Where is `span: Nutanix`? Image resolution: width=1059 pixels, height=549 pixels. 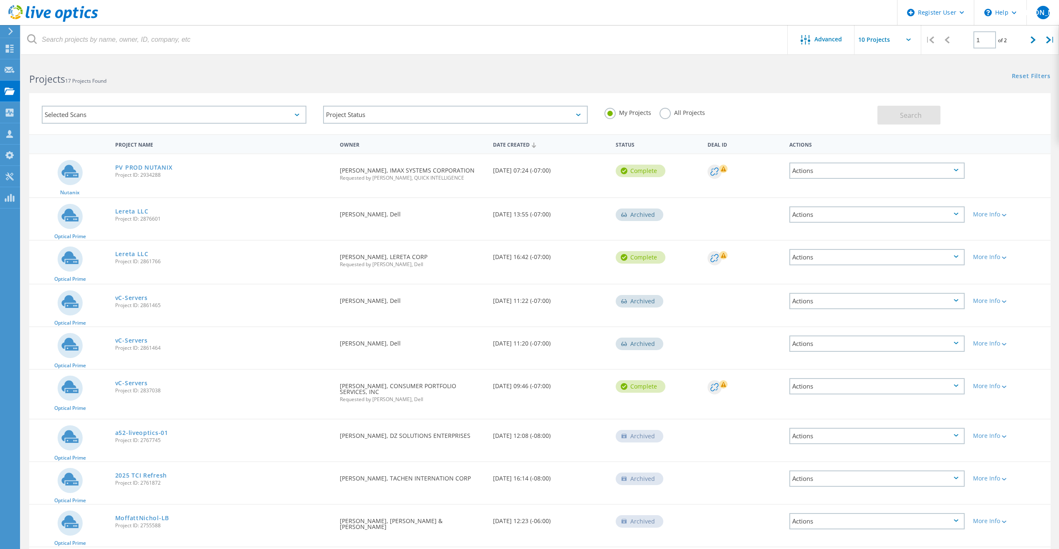
span: Nutanix is located at coordinates (70, 192).